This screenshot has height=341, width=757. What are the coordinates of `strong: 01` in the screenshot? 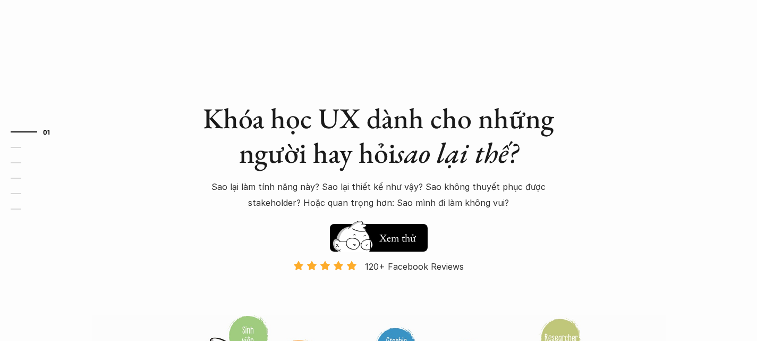 It's located at (47, 132).